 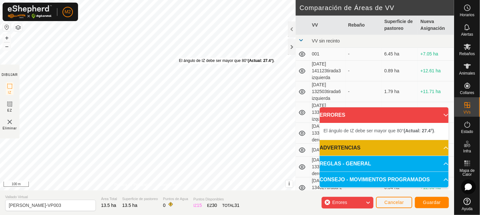 I want to click on span: ERRORES, so click(x=333, y=115).